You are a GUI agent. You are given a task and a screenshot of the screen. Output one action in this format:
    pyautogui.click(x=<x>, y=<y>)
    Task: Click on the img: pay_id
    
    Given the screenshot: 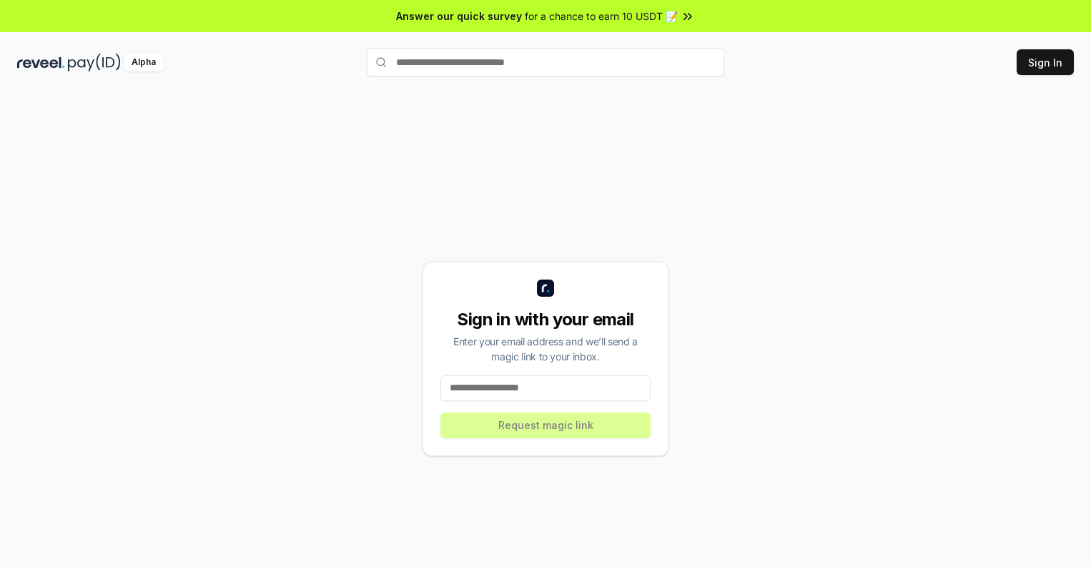 What is the action you would take?
    pyautogui.click(x=94, y=62)
    